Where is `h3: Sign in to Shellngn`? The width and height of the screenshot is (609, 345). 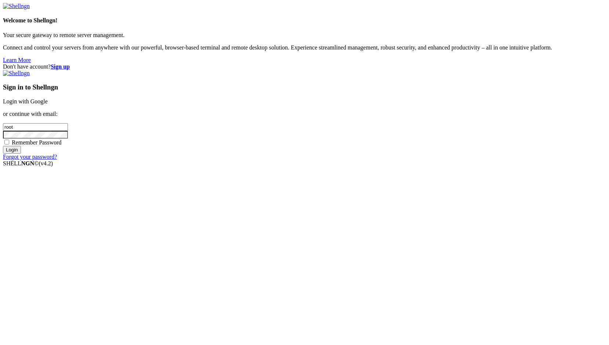 h3: Sign in to Shellngn is located at coordinates (304, 87).